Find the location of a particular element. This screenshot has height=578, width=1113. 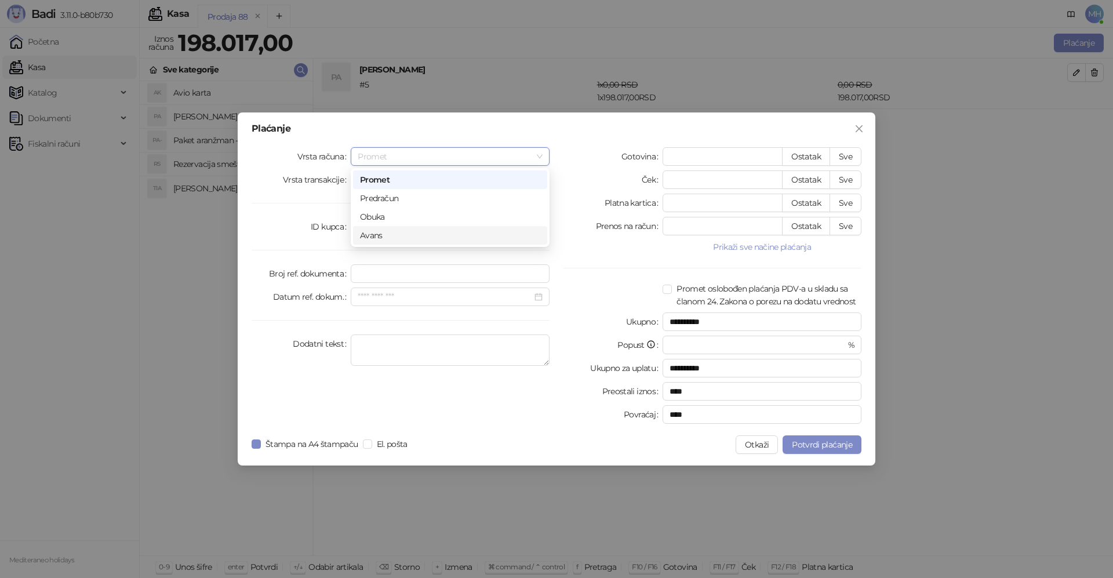

label: Ukupno za uplatu is located at coordinates (626, 368).